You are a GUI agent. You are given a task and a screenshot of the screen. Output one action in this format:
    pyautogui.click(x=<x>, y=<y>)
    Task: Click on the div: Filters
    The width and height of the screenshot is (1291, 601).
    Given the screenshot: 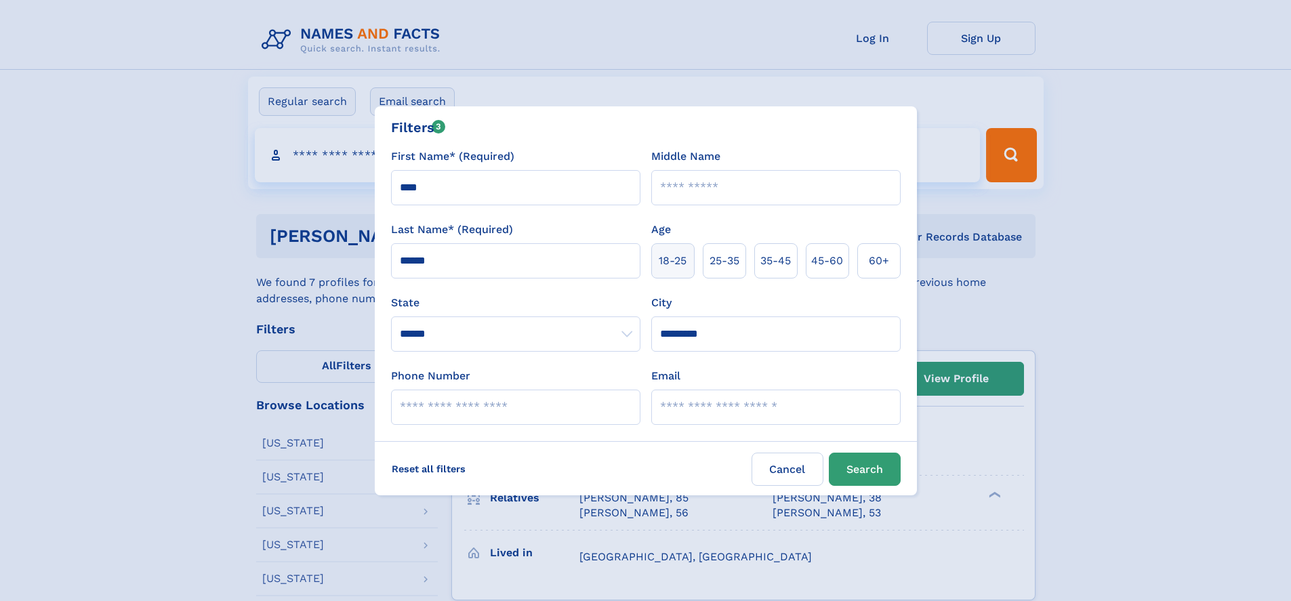 What is the action you would take?
    pyautogui.click(x=418, y=127)
    